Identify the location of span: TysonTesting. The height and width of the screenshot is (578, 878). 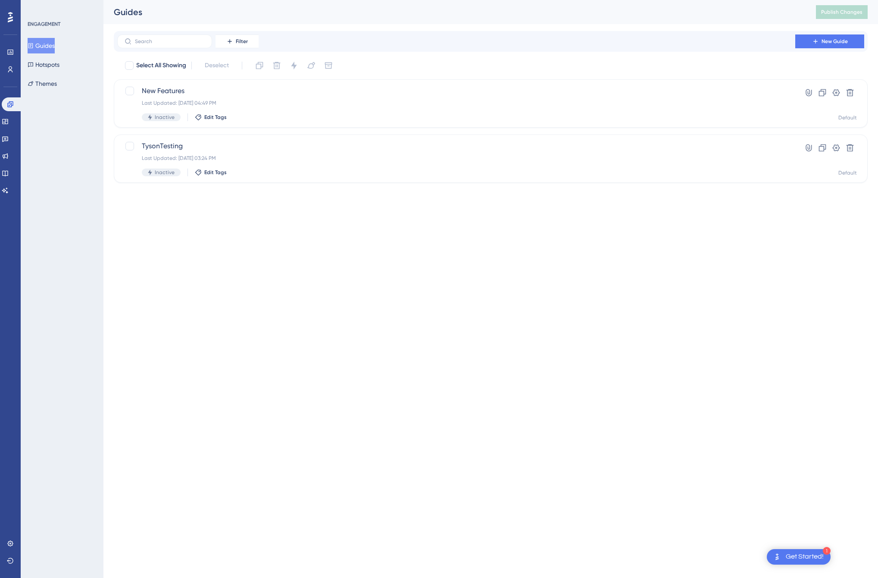
(456, 146).